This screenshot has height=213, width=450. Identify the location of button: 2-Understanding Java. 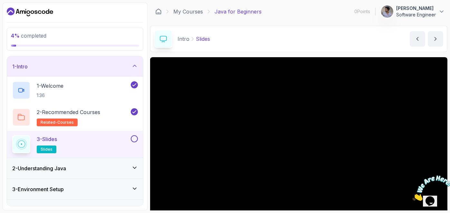
(75, 169).